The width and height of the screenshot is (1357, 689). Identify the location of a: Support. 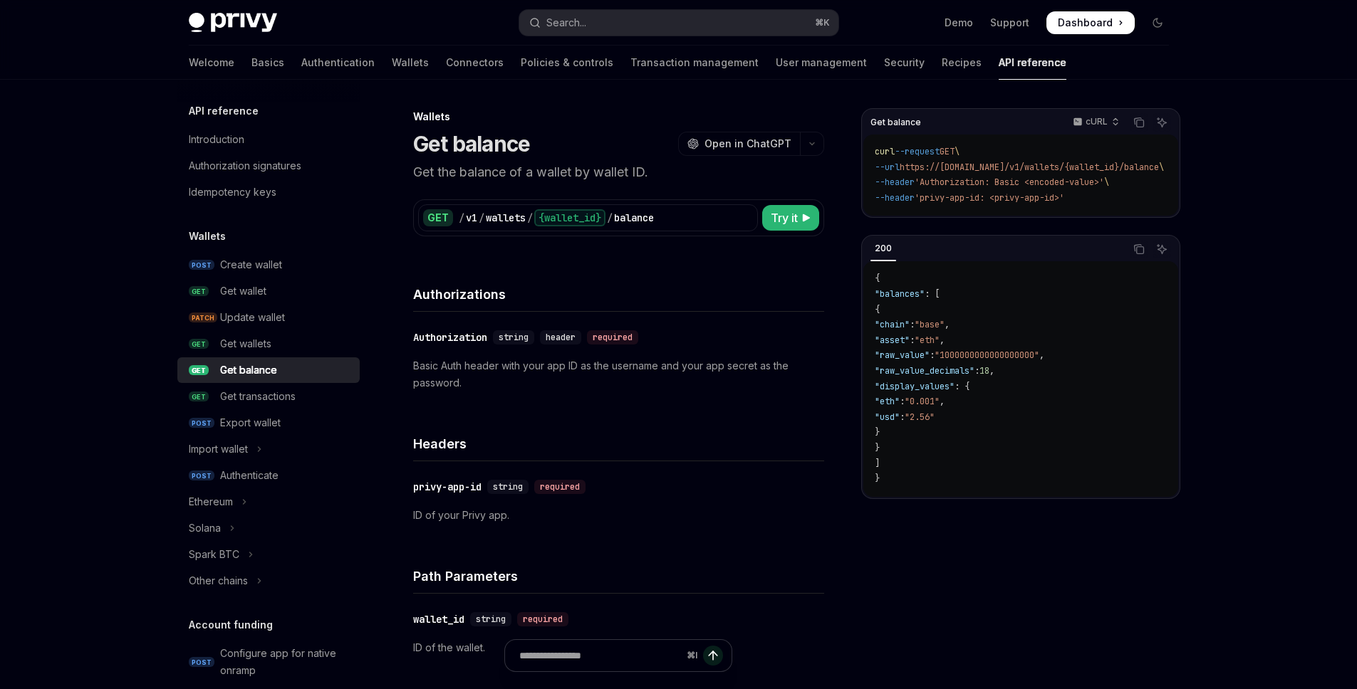
(1009, 23).